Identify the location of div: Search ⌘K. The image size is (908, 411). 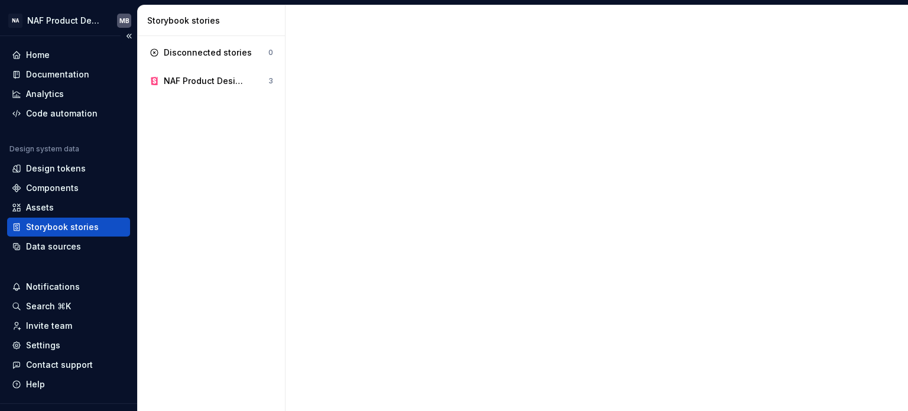
(48, 306).